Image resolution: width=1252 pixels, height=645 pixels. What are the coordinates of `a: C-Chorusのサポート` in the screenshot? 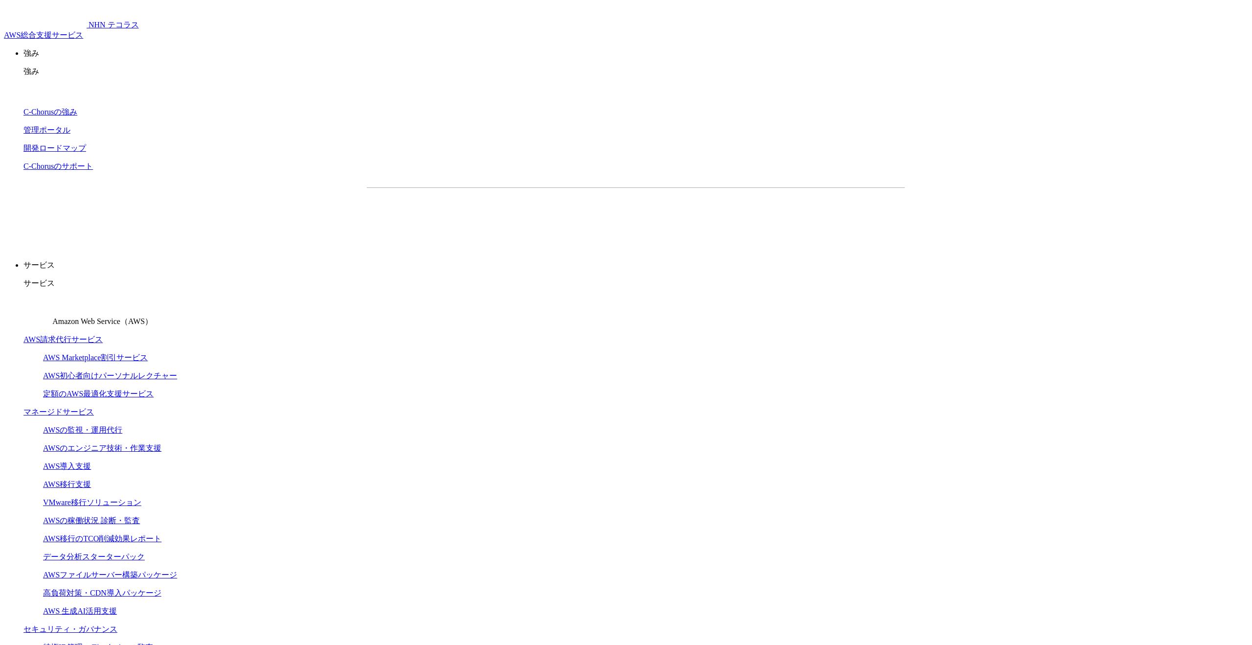 It's located at (58, 166).